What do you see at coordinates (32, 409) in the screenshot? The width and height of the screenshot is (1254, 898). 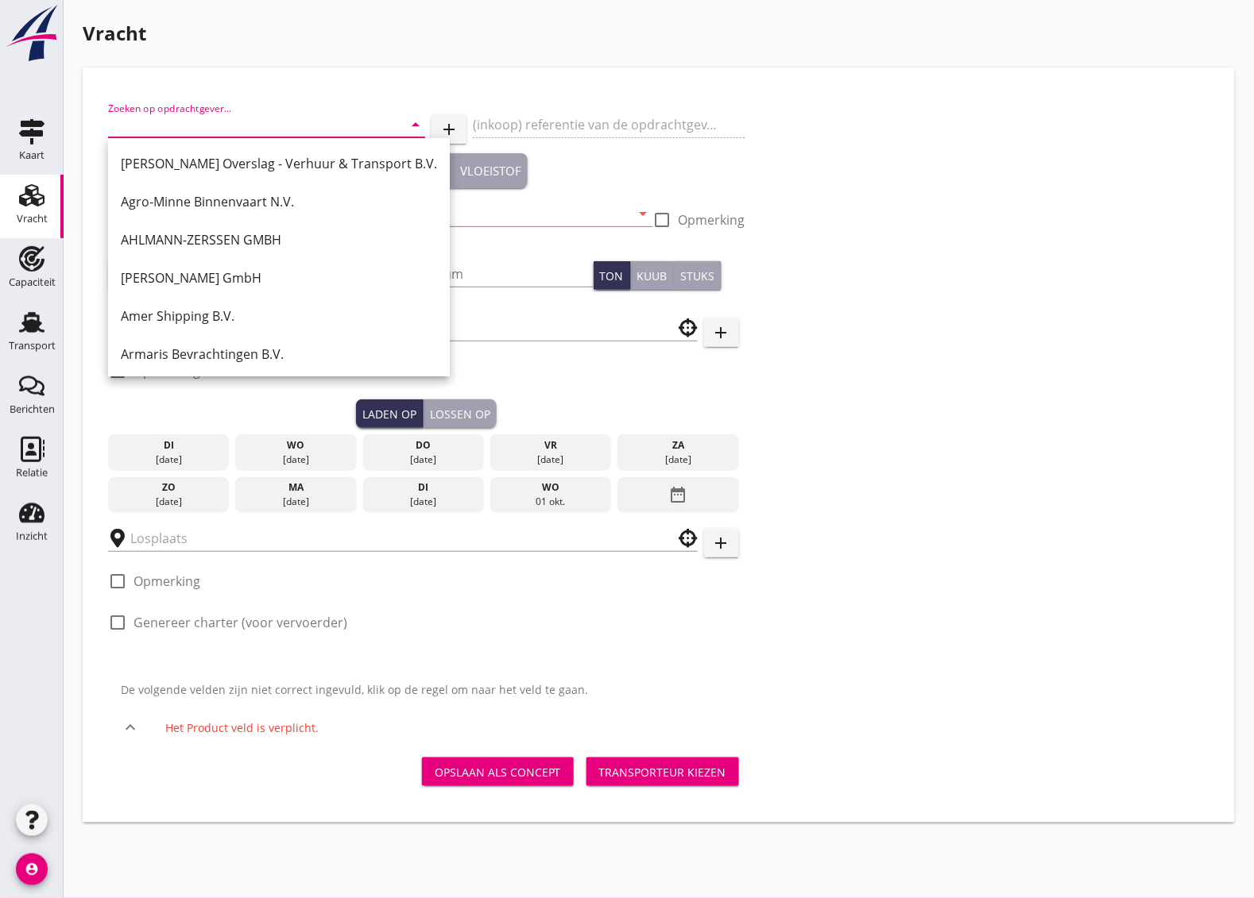 I see `div: Berichten` at bounding box center [32, 409].